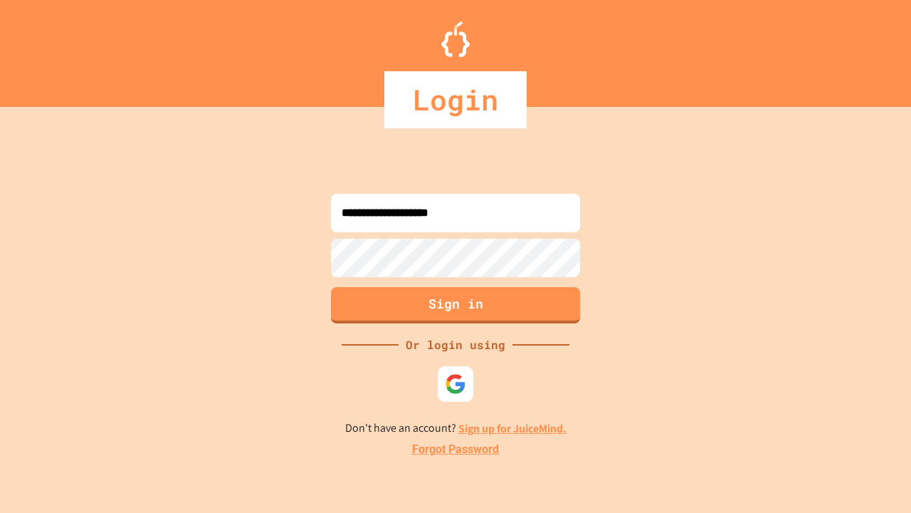 This screenshot has height=513, width=911. I want to click on a: Forgot Password, so click(456, 449).